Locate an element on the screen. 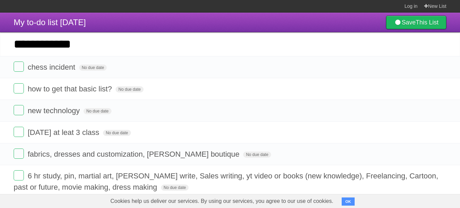 This screenshot has height=208, width=460. span: how to get that basic list? is located at coordinates (71, 89).